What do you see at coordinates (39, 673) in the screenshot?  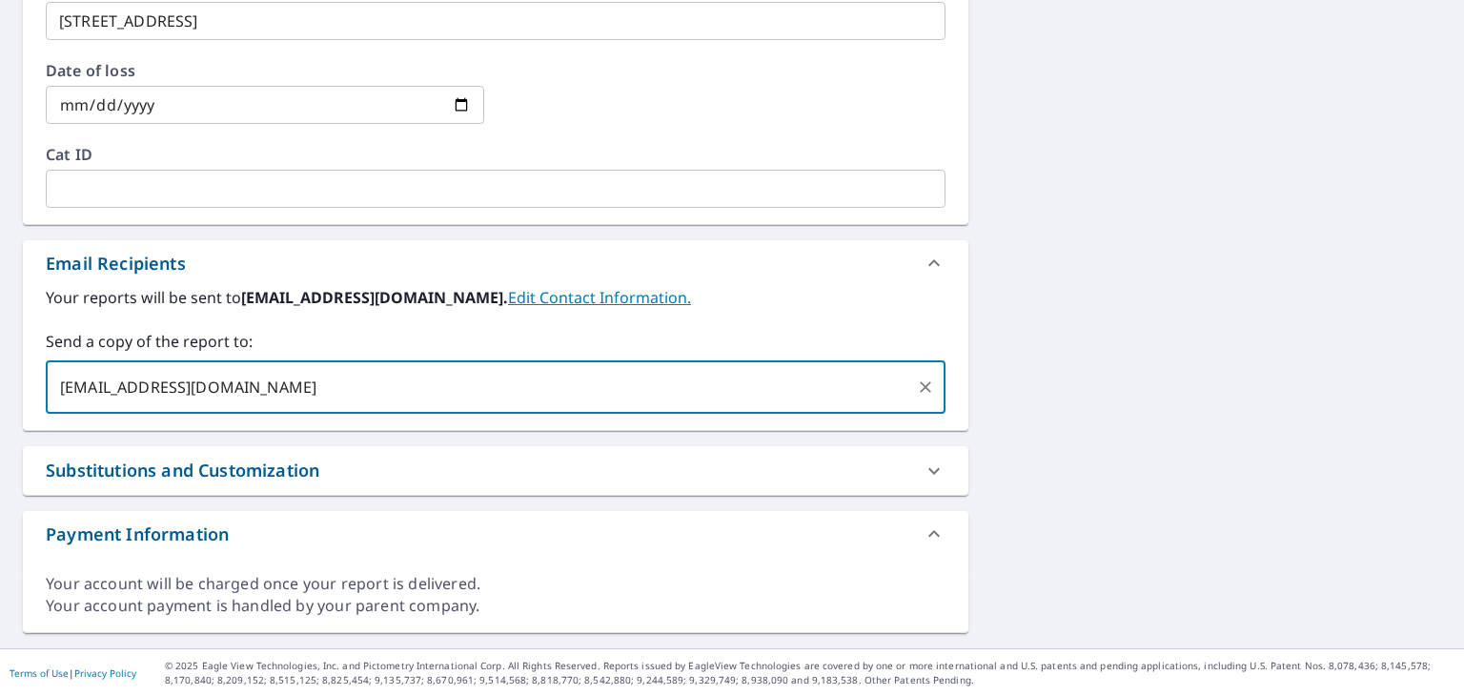 I see `a: Terms of Use` at bounding box center [39, 673].